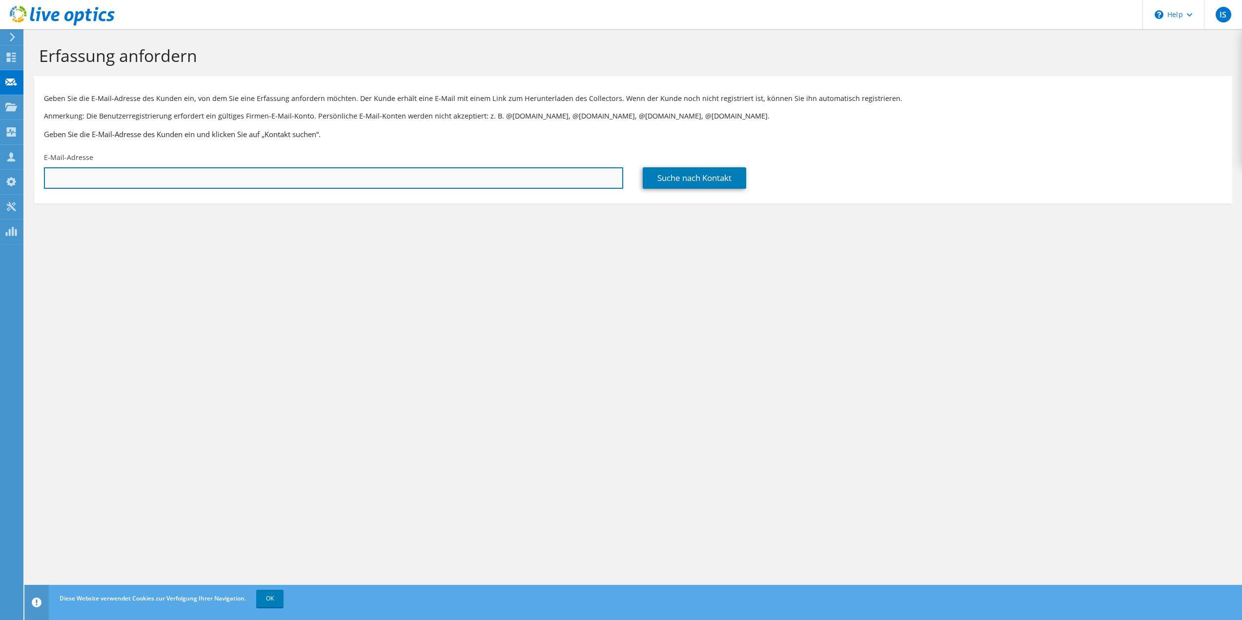 This screenshot has width=1242, height=620. Describe the element at coordinates (694, 178) in the screenshot. I see `a: Suche nach Kontakt` at that location.